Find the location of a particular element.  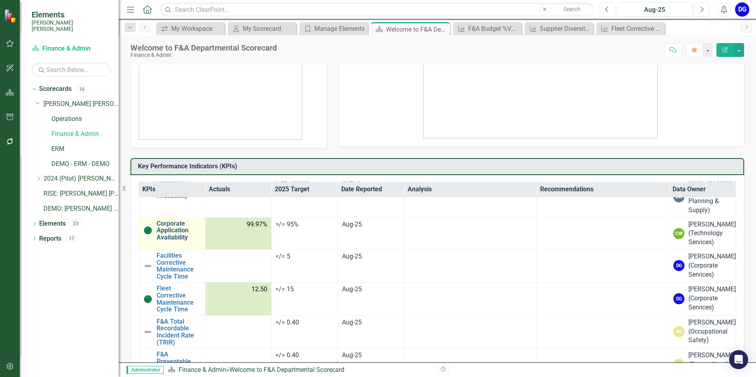

a: ERM is located at coordinates (85, 149).